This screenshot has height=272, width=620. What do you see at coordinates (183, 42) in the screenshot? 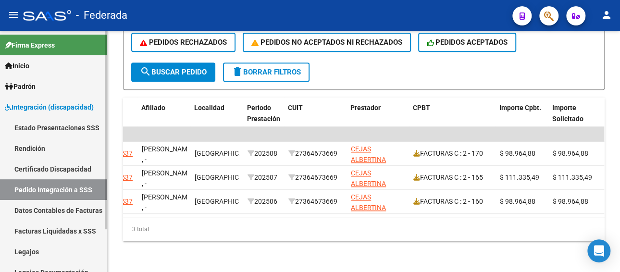
I see `button: PEDIDOS RECHAZADOS` at bounding box center [183, 42].